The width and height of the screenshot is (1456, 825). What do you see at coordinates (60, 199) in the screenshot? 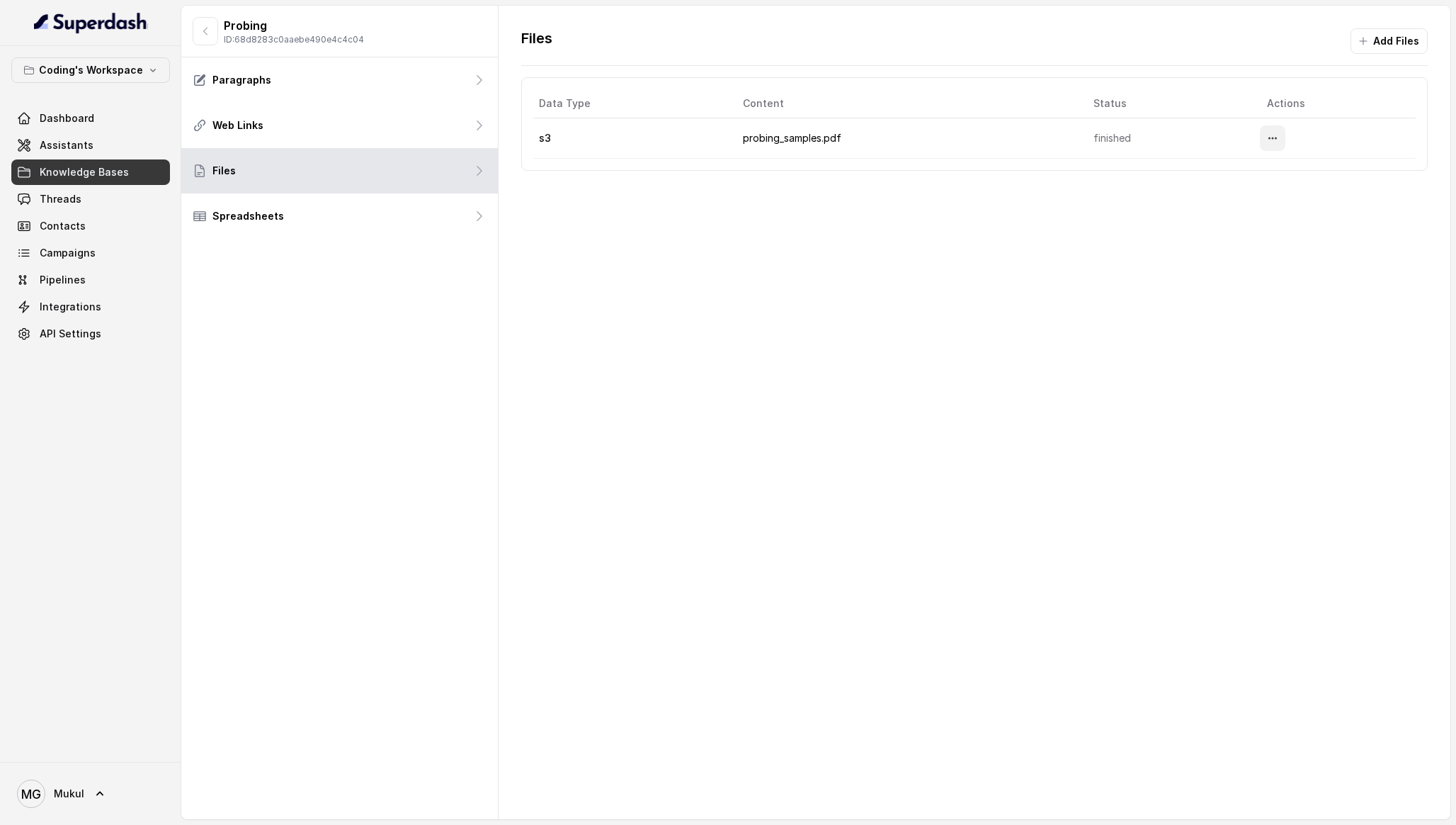
I see `span: Threads` at bounding box center [60, 199].